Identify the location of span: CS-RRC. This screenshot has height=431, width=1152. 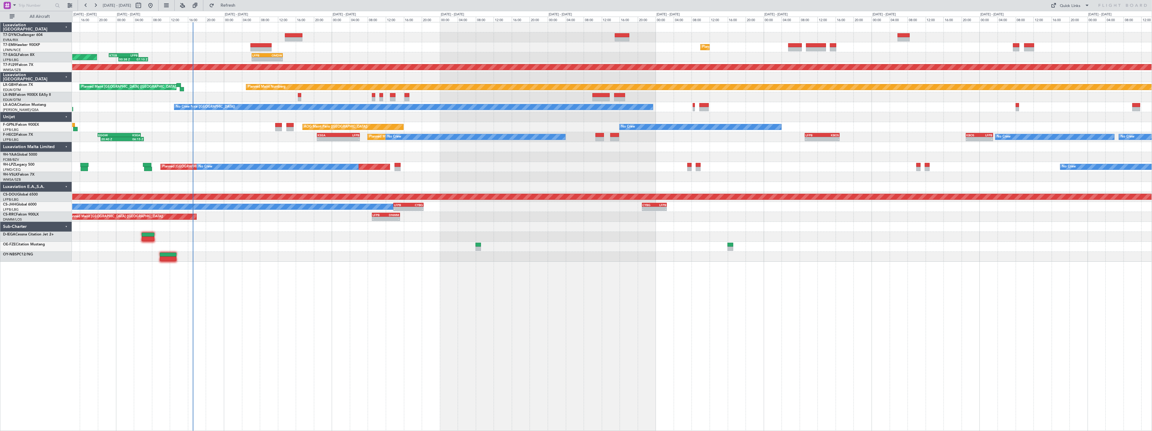
(9, 215).